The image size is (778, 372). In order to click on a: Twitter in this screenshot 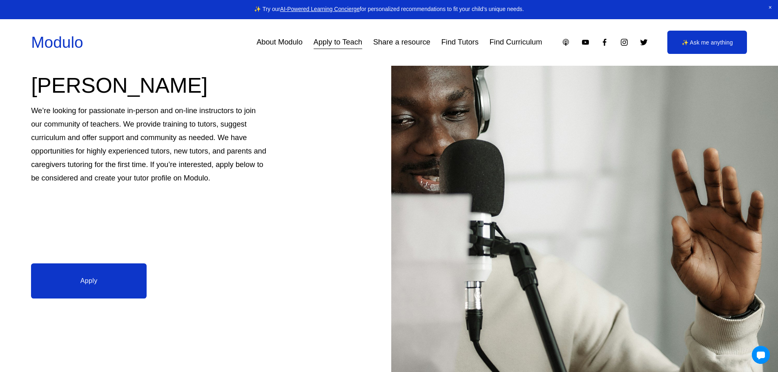, I will do `click(644, 42)`.